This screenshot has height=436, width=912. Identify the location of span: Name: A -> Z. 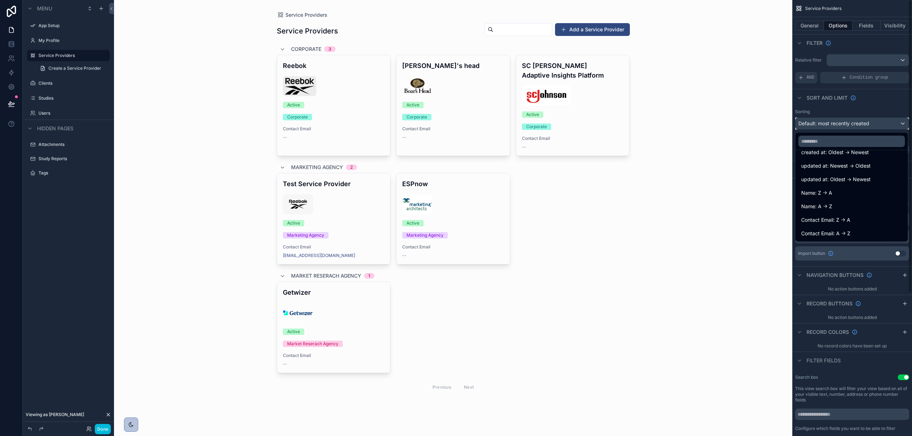
(816, 207).